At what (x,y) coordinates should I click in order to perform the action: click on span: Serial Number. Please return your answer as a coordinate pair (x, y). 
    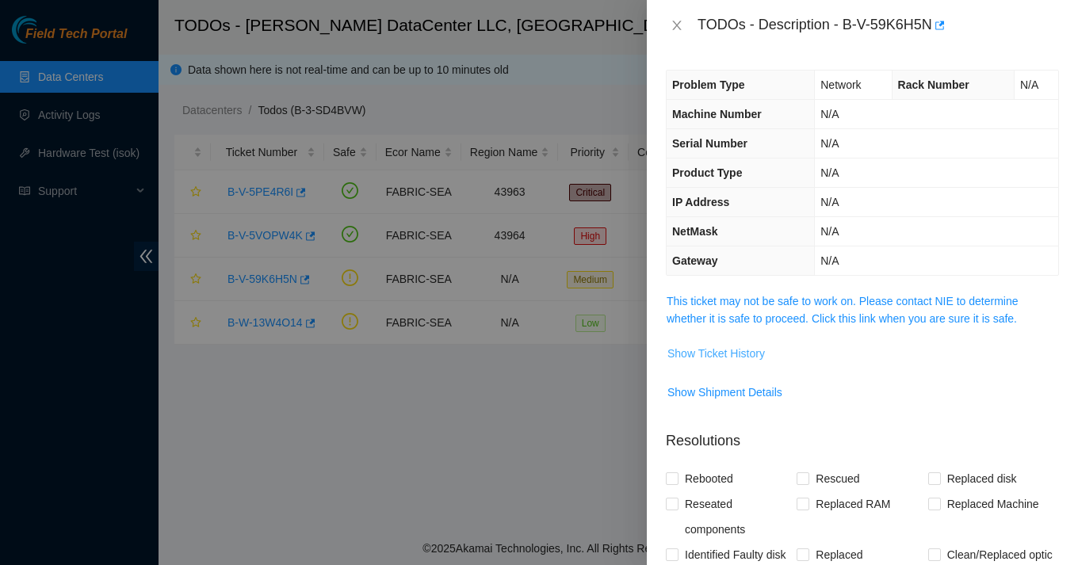
    Looking at the image, I should click on (710, 144).